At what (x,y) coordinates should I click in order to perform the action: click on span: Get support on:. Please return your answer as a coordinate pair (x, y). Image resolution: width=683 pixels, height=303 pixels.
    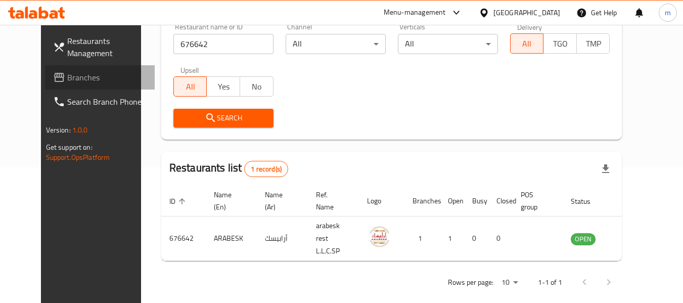
    Looking at the image, I should click on (69, 147).